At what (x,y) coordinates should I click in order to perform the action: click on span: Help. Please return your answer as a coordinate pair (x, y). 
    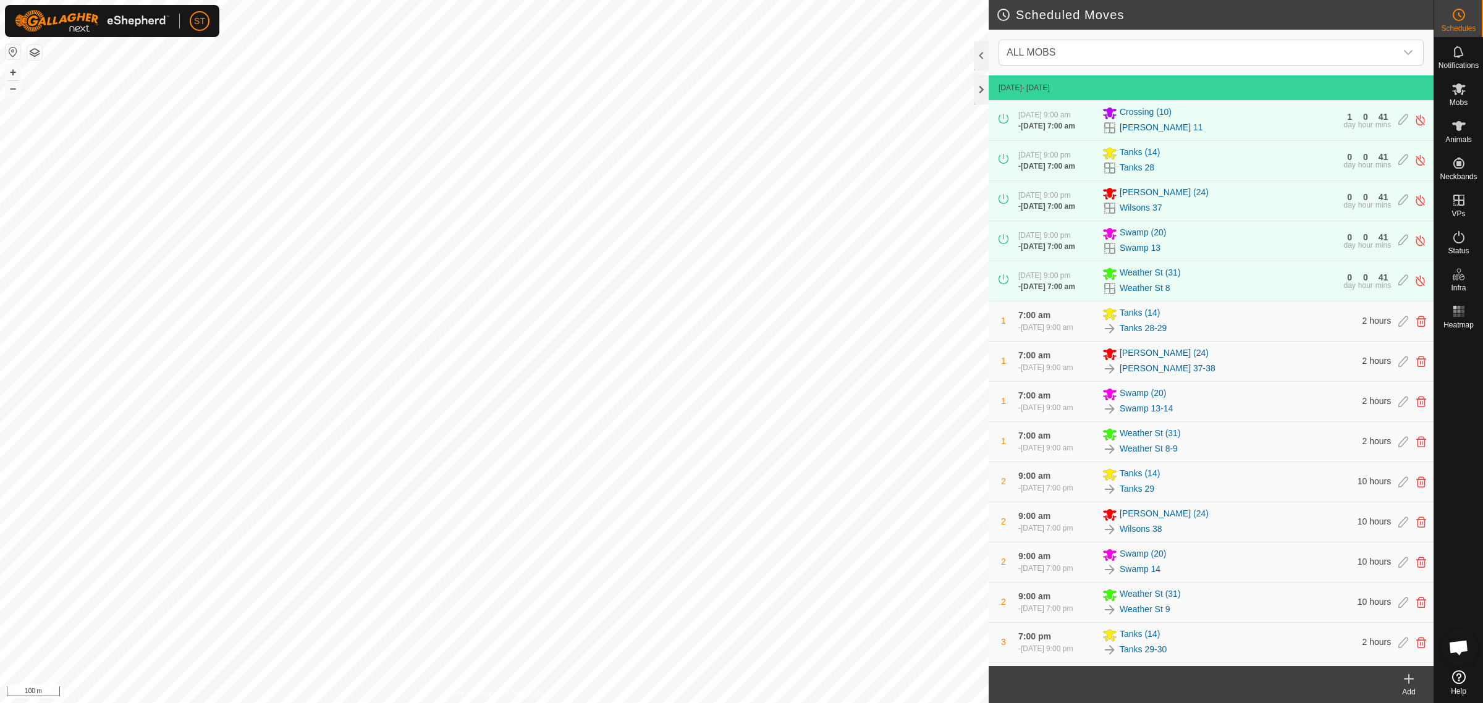
    Looking at the image, I should click on (1458, 691).